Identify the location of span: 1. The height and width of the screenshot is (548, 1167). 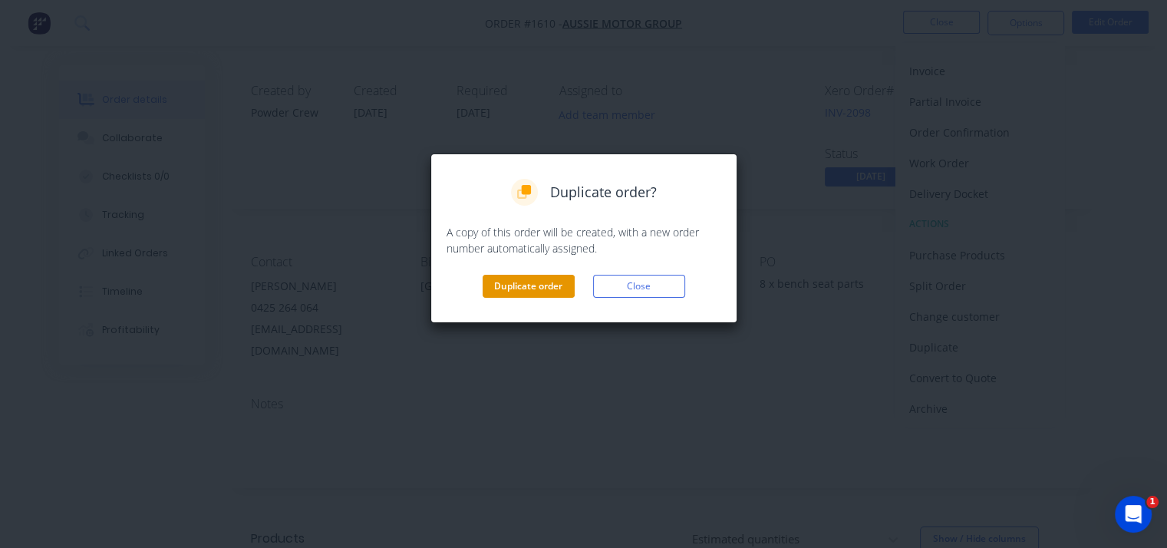
(1153, 502).